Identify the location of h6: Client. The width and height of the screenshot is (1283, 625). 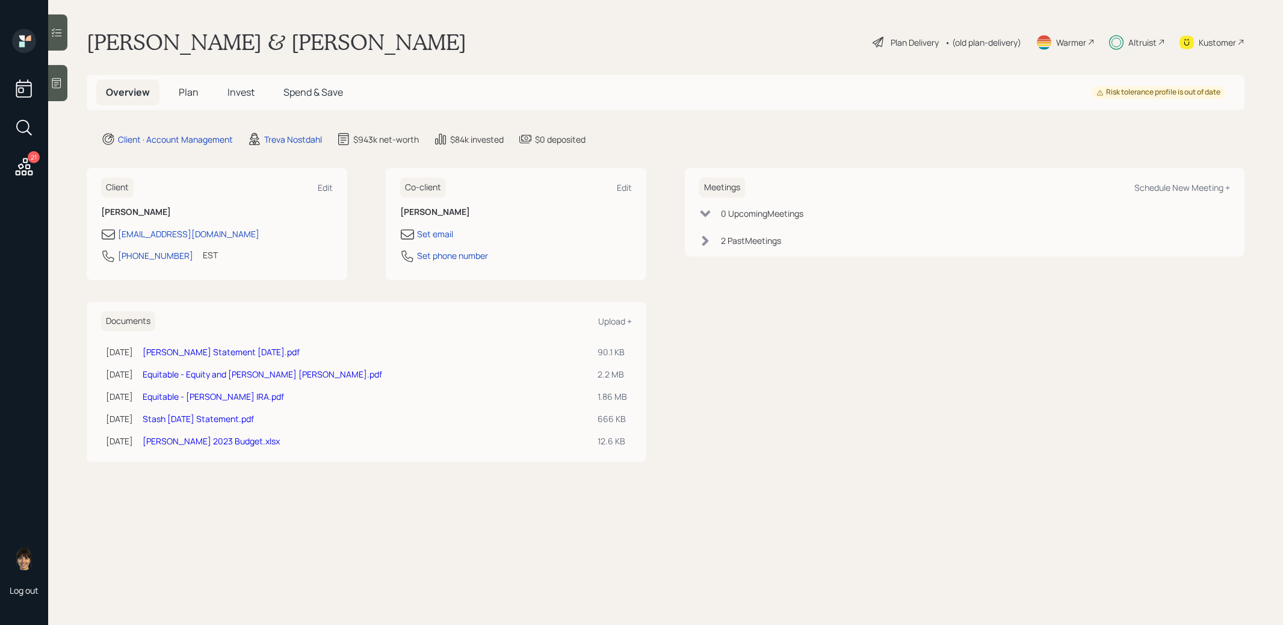
(117, 187).